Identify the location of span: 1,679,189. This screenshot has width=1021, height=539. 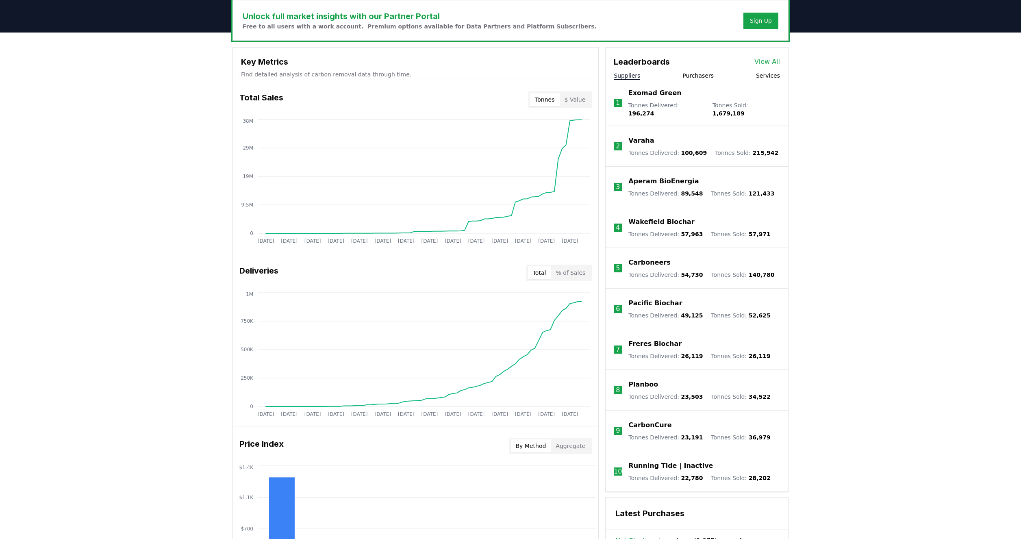
(728, 113).